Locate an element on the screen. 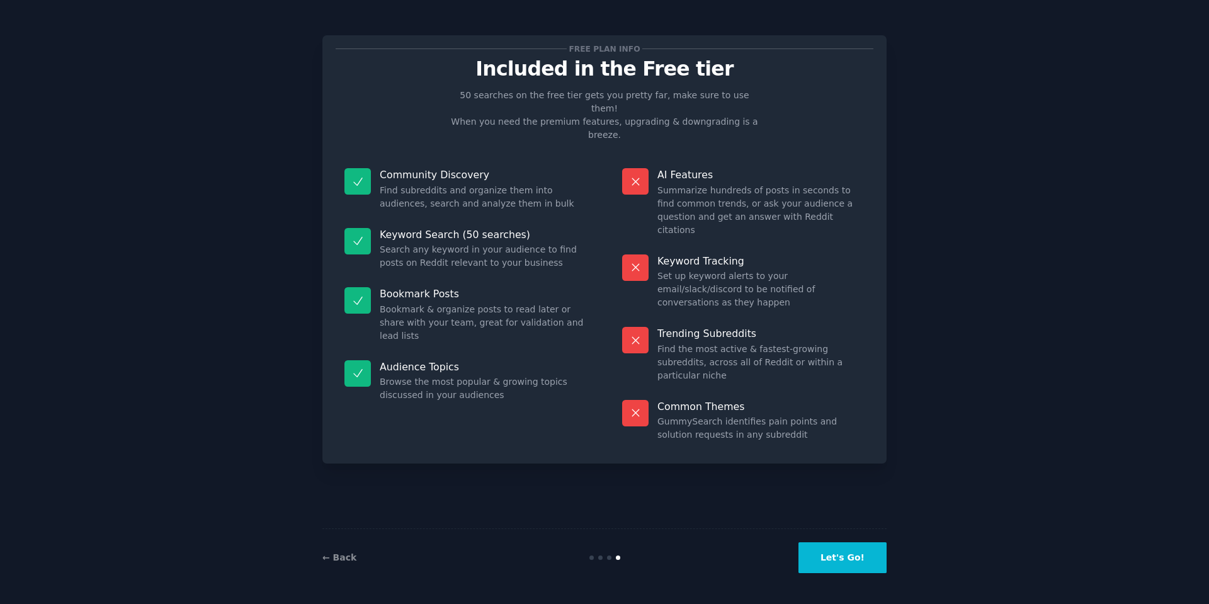  dd: Find subreddits and organize them into audiences, search and analyze them in bulk is located at coordinates (483, 197).